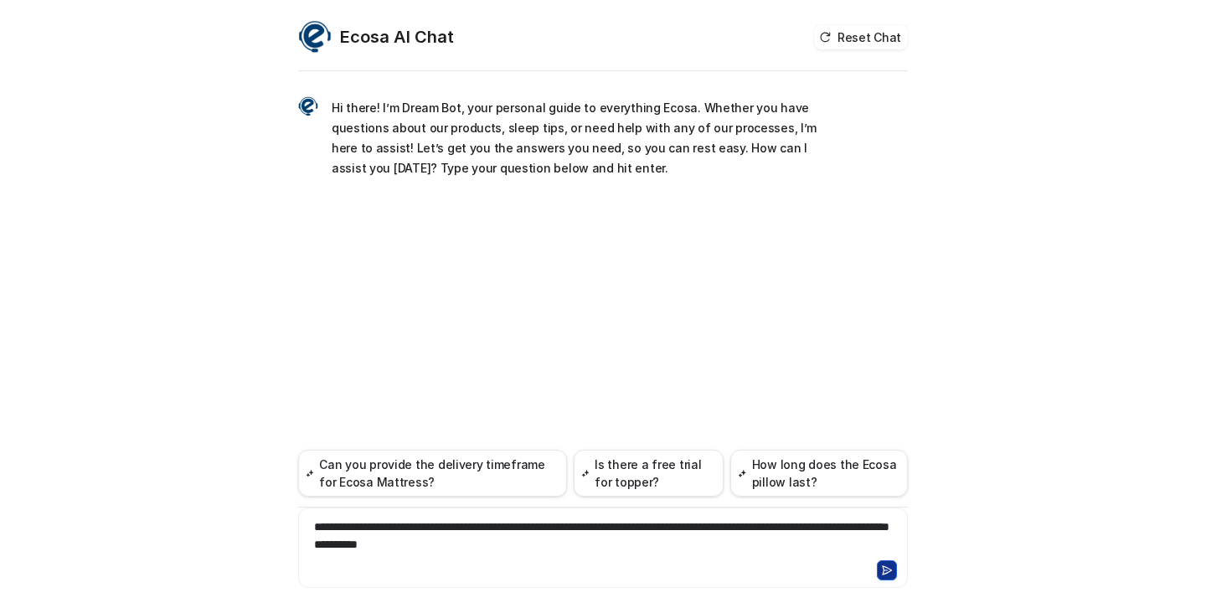 The image size is (1206, 608). Describe the element at coordinates (432, 473) in the screenshot. I see `button: Can you provide the delivery timeframe for Ecosa Mattress?` at that location.